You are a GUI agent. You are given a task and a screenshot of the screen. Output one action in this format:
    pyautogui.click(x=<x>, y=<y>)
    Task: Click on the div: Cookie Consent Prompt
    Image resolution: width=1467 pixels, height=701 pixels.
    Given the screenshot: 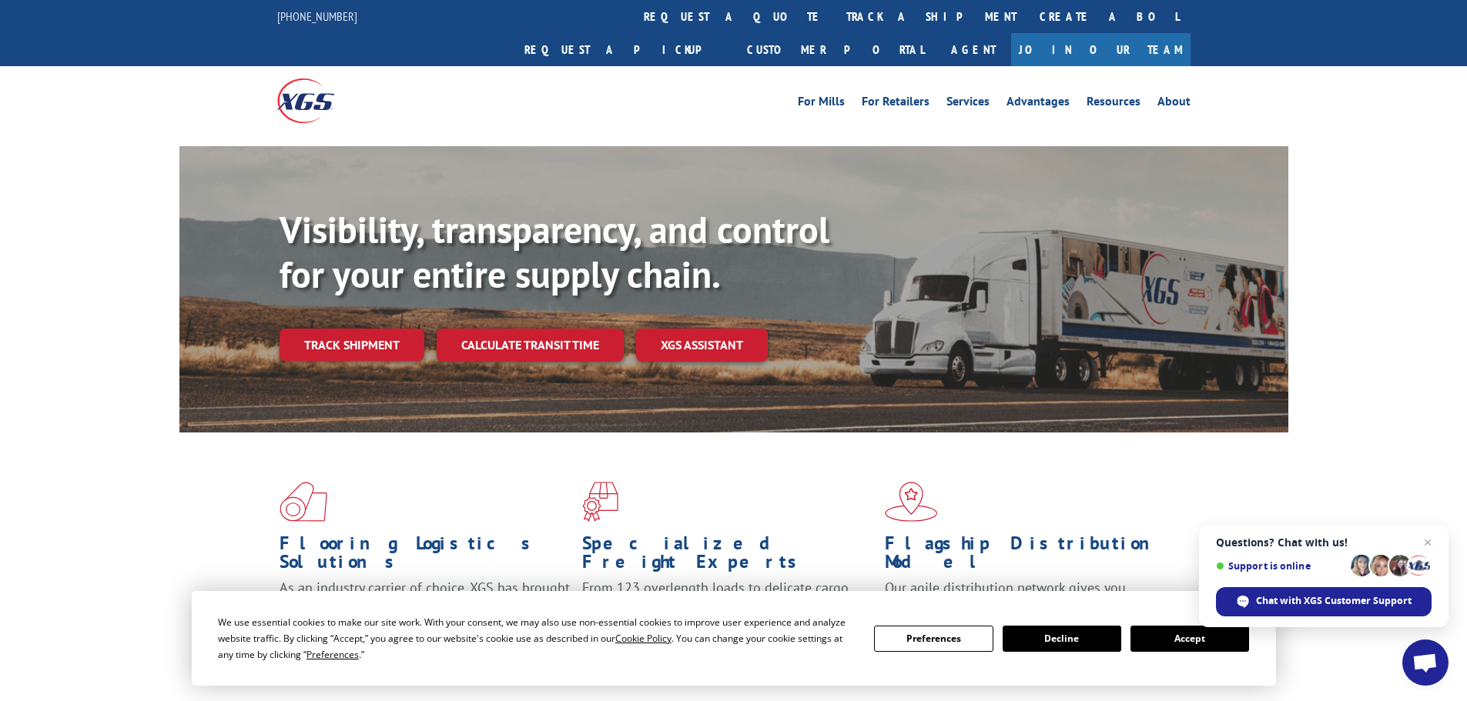 What is the action you would take?
    pyautogui.click(x=734, y=638)
    